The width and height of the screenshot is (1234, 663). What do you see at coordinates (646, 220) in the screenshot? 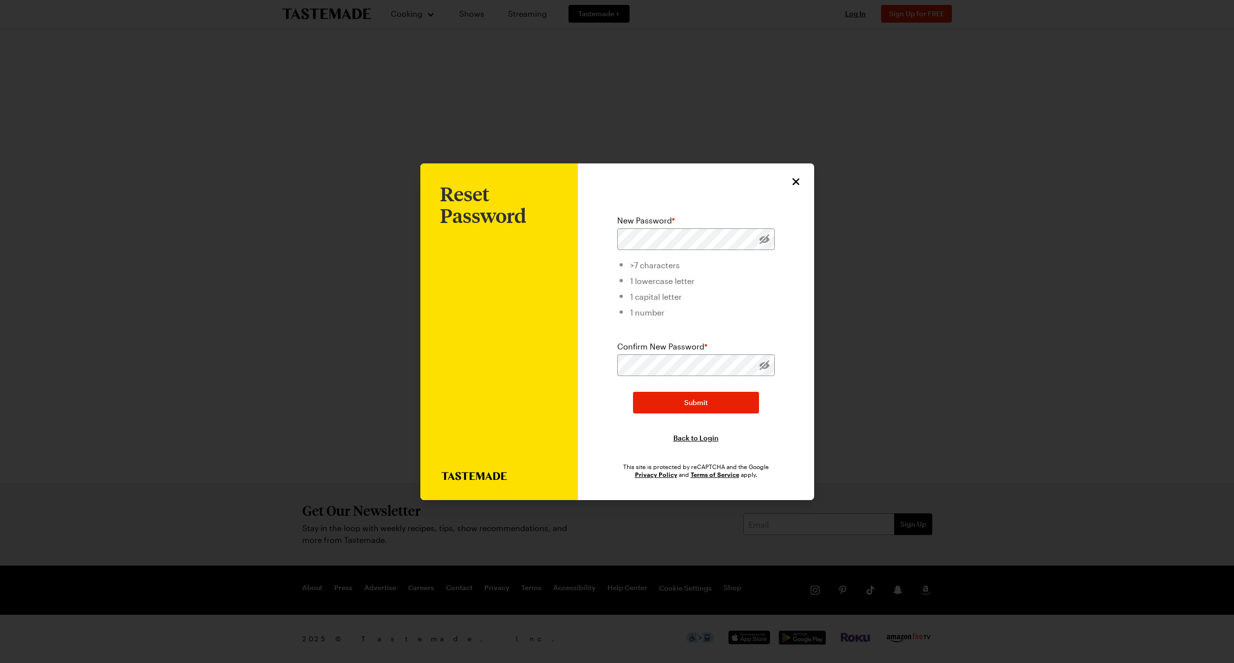
I see `label: New Password` at bounding box center [646, 220].